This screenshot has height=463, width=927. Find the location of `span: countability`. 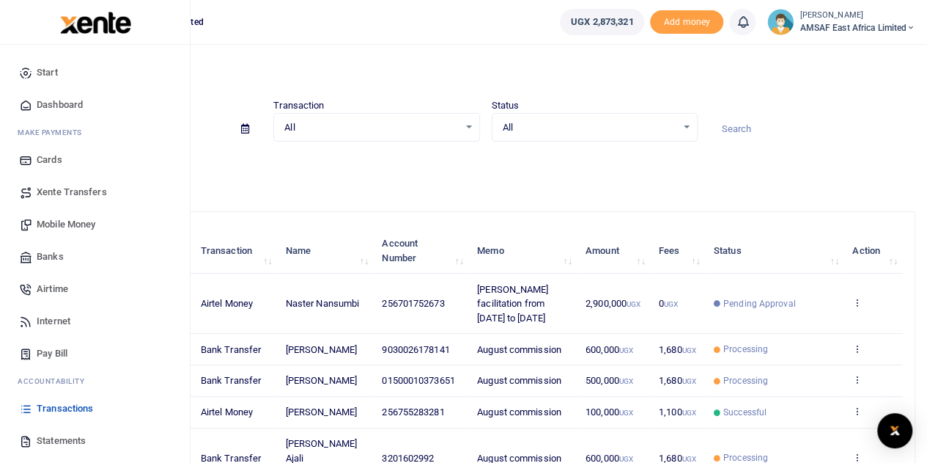

span: countability is located at coordinates (56, 380).